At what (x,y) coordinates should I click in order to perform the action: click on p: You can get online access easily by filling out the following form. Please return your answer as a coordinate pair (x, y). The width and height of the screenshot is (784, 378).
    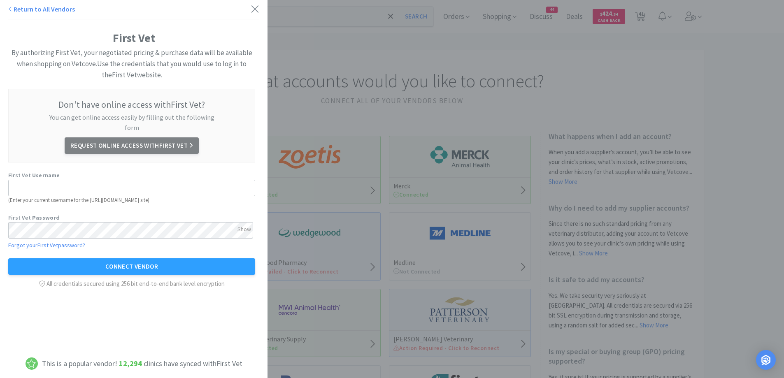
    Looking at the image, I should click on (132, 123).